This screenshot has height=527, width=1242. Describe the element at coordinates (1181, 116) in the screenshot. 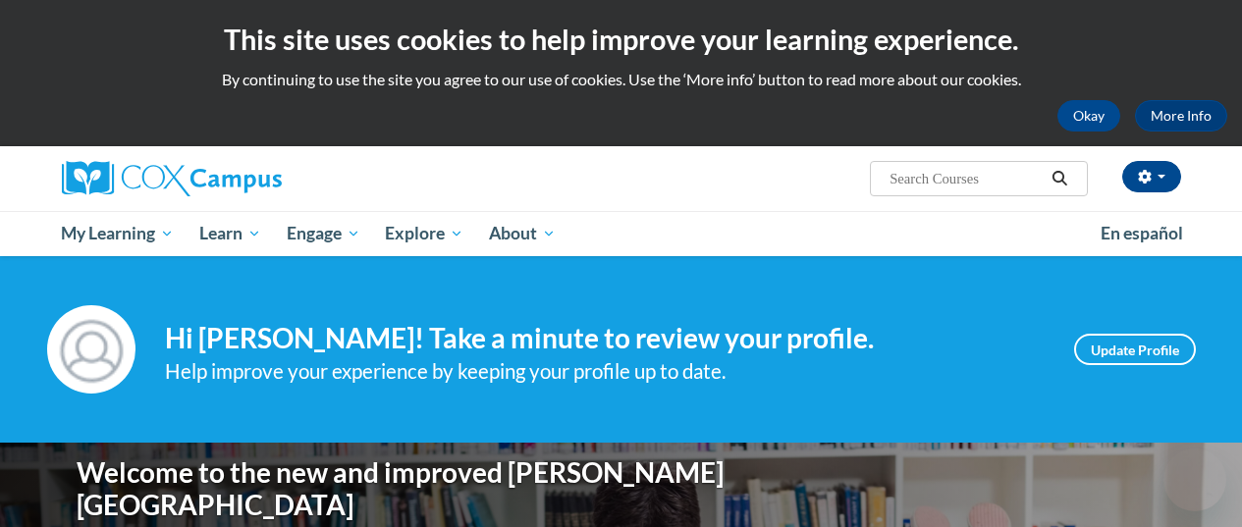

I see `a: More Info` at that location.